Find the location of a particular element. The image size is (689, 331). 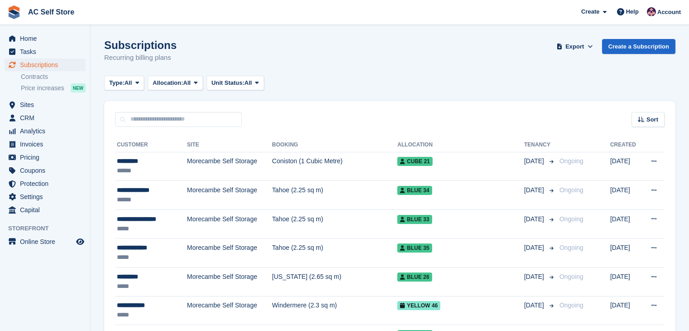

a: Price increases NEW is located at coordinates (53, 88).